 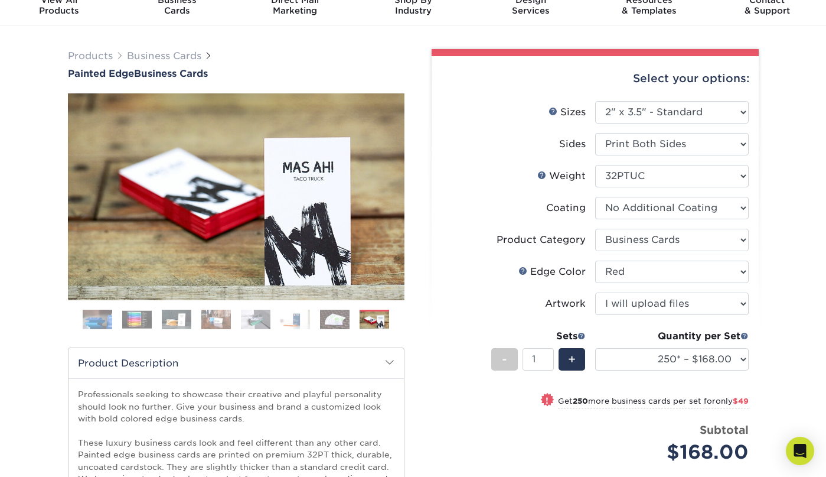 I want to click on div: Artwork, so click(x=565, y=304).